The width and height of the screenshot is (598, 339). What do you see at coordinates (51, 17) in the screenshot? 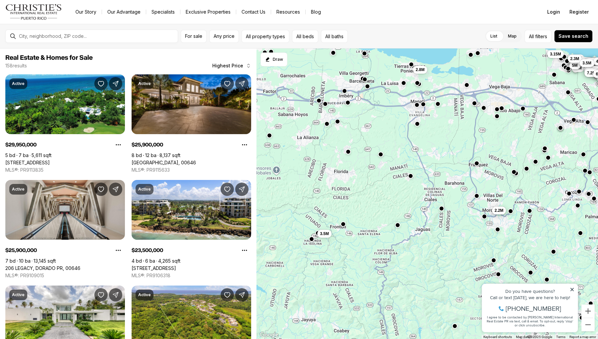
I see `div: Do you have questions?` at bounding box center [51, 17].